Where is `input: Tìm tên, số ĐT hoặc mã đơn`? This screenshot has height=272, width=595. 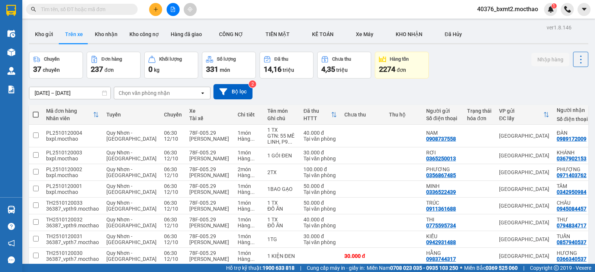 input: Tìm tên, số ĐT hoặc mã đơn is located at coordinates (85, 9).